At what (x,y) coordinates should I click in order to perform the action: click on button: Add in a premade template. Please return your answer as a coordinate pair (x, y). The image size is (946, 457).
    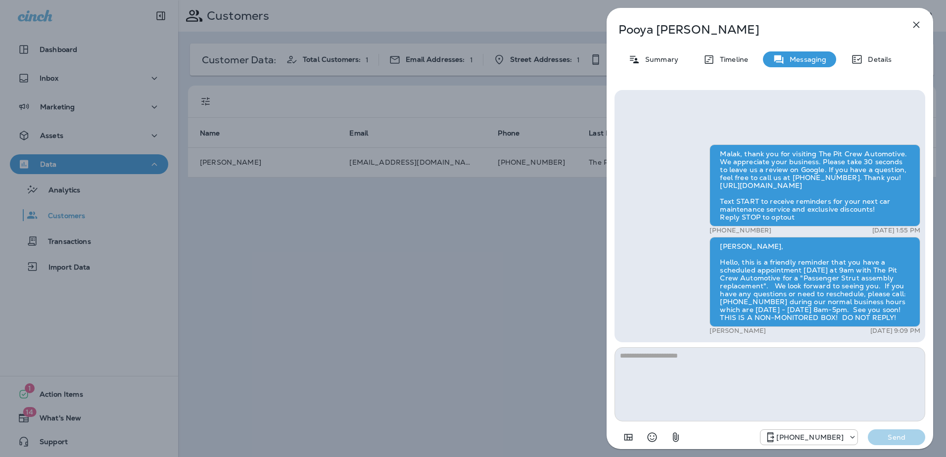
    Looking at the image, I should click on (628, 437).